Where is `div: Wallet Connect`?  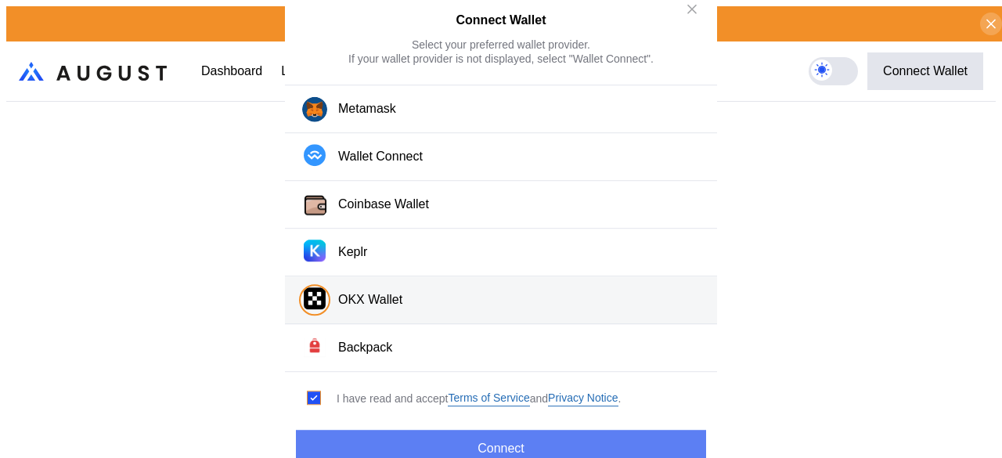 div: Wallet Connect is located at coordinates (381, 157).